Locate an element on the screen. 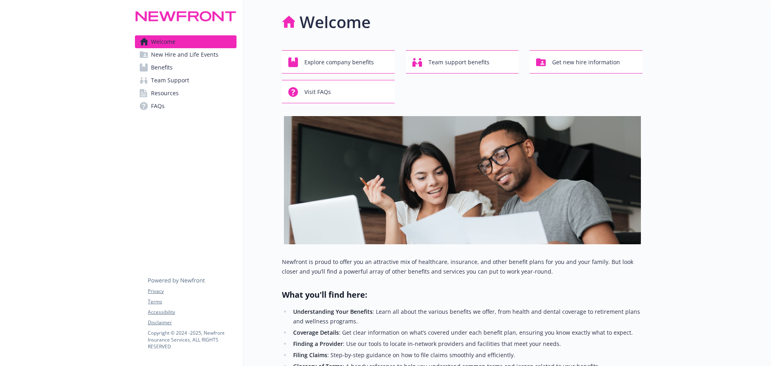 Image resolution: width=771 pixels, height=366 pixels. h1: Welcome is located at coordinates (335, 22).